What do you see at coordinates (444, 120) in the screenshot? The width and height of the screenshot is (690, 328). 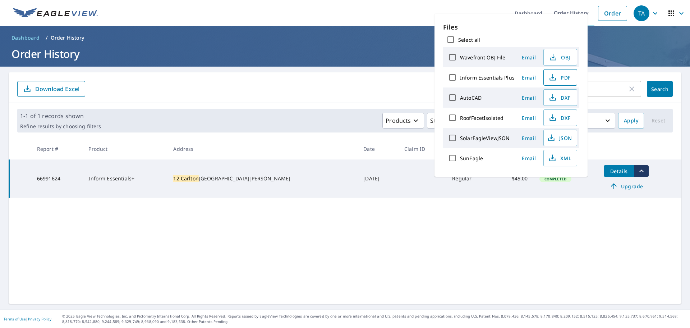 I see `button: Status` at bounding box center [444, 120].